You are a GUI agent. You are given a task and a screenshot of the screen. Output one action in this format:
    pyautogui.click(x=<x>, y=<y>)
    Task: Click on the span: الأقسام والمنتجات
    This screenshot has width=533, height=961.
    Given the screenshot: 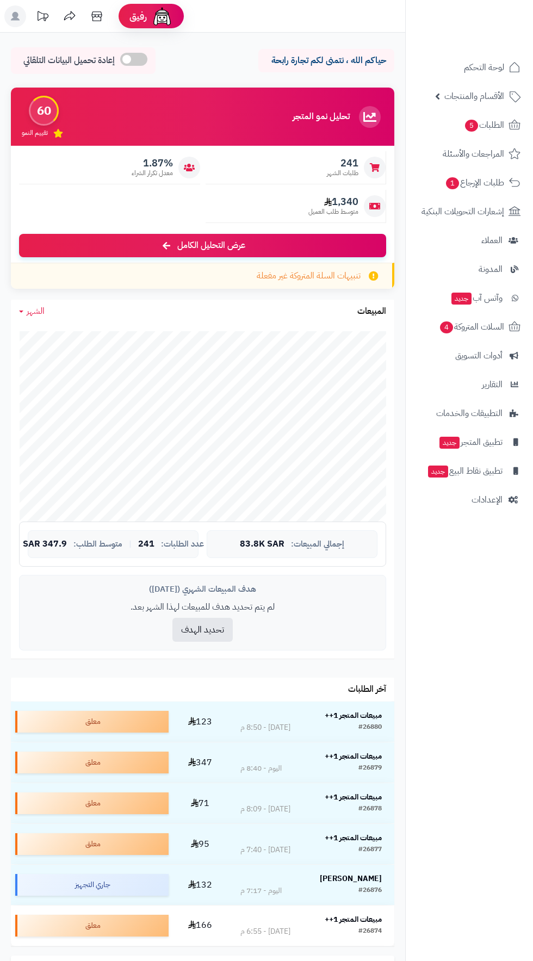 What is the action you would take?
    pyautogui.click(x=474, y=96)
    